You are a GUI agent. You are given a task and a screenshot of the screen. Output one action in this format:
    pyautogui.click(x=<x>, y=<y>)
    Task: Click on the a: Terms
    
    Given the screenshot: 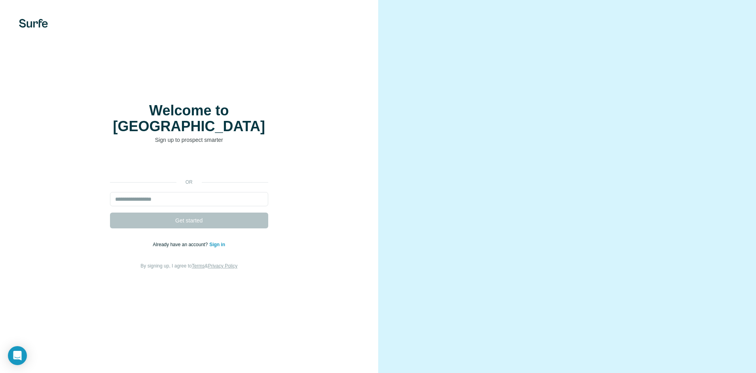 What is the action you would take?
    pyautogui.click(x=198, y=266)
    